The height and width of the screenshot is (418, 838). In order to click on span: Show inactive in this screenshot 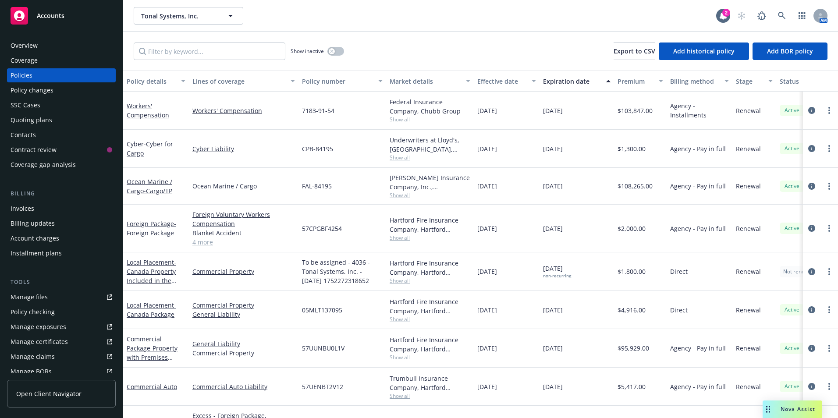, I will do `click(307, 51)`.